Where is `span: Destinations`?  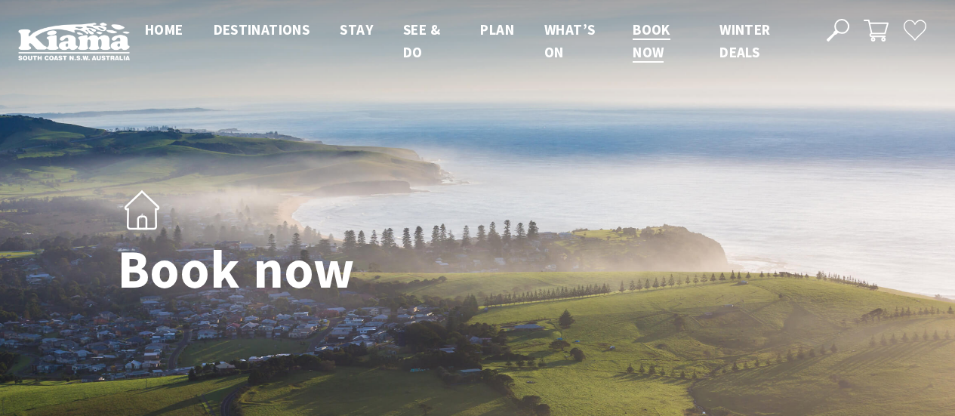
span: Destinations is located at coordinates (262, 29).